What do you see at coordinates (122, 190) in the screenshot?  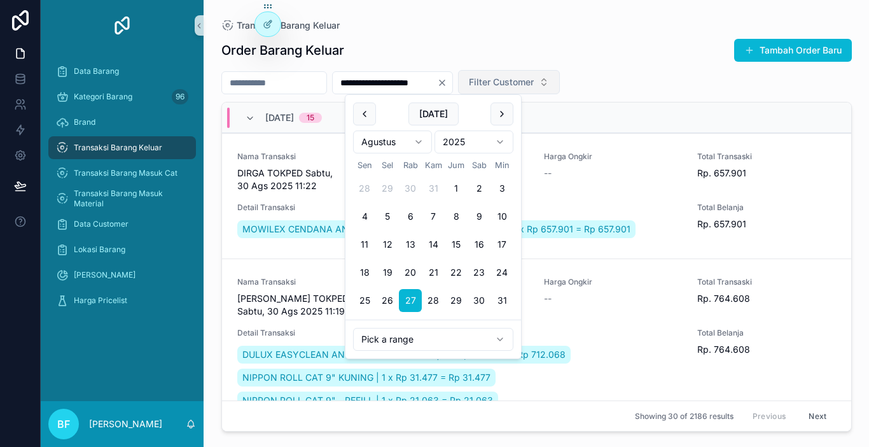 I see `div: scrollable content` at bounding box center [122, 190].